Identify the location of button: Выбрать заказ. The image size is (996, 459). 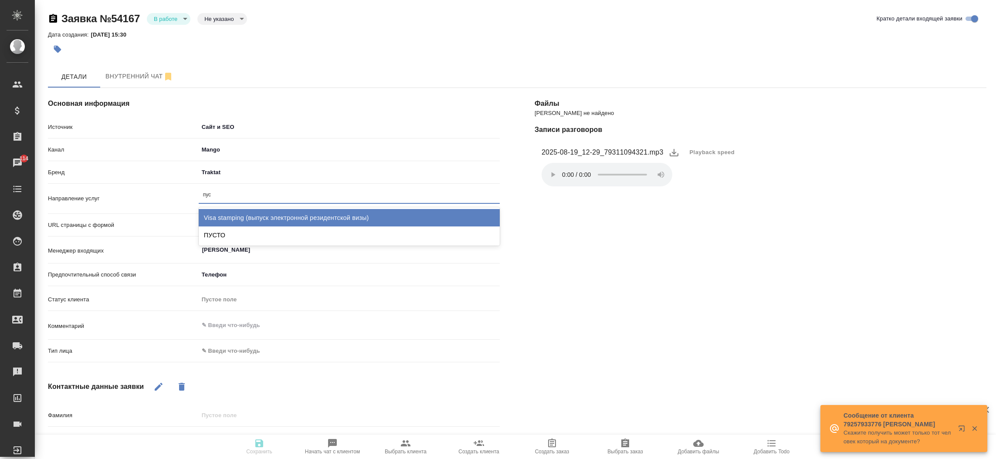
(625, 447).